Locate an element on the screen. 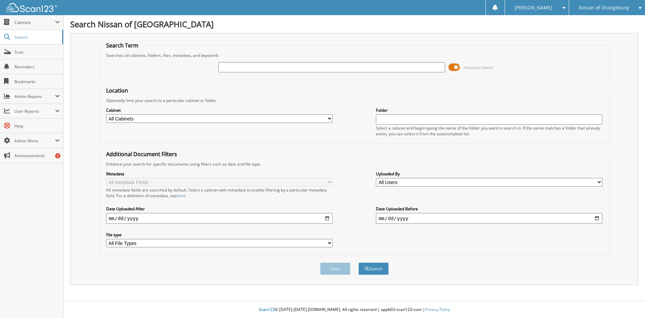 The image size is (645, 318). span: Admin Reports is located at coordinates (35, 96).